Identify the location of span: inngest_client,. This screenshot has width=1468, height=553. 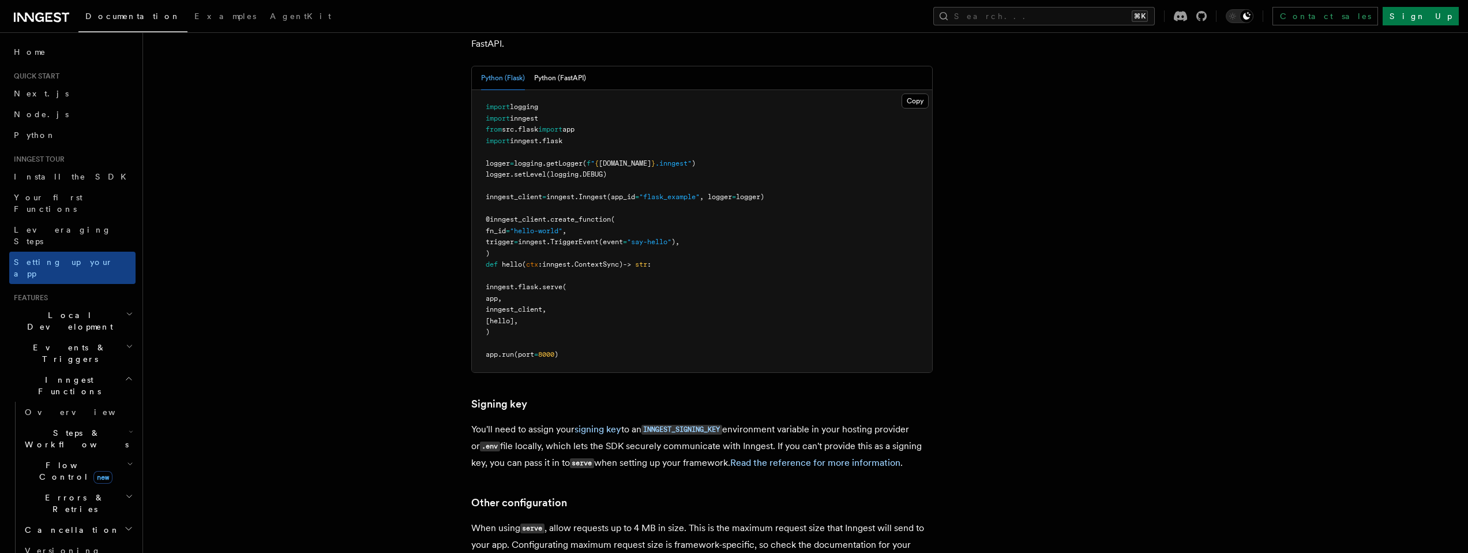
(516, 309).